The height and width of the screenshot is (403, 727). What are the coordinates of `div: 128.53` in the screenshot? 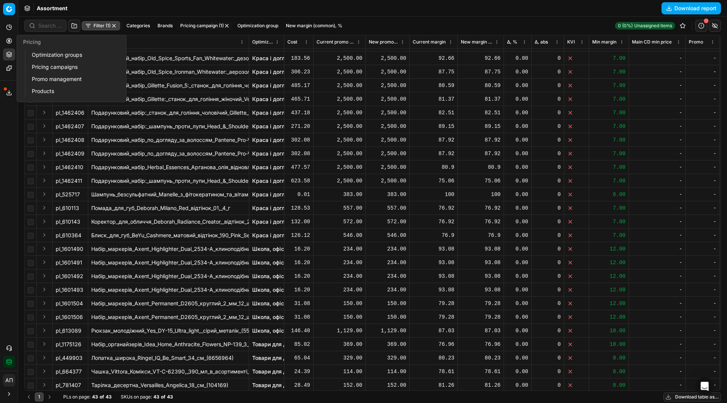 It's located at (299, 208).